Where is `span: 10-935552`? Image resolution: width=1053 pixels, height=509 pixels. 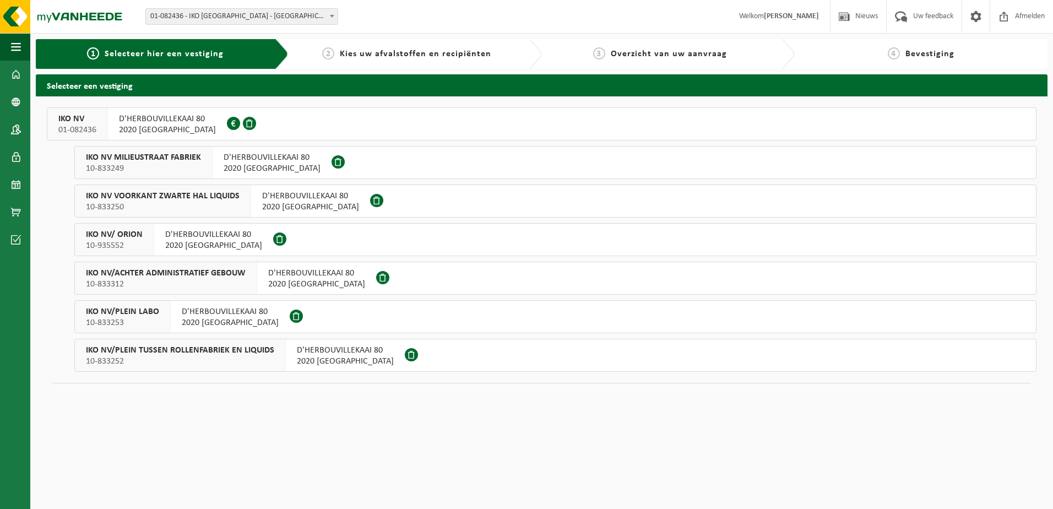
span: 10-935552 is located at coordinates (114, 246).